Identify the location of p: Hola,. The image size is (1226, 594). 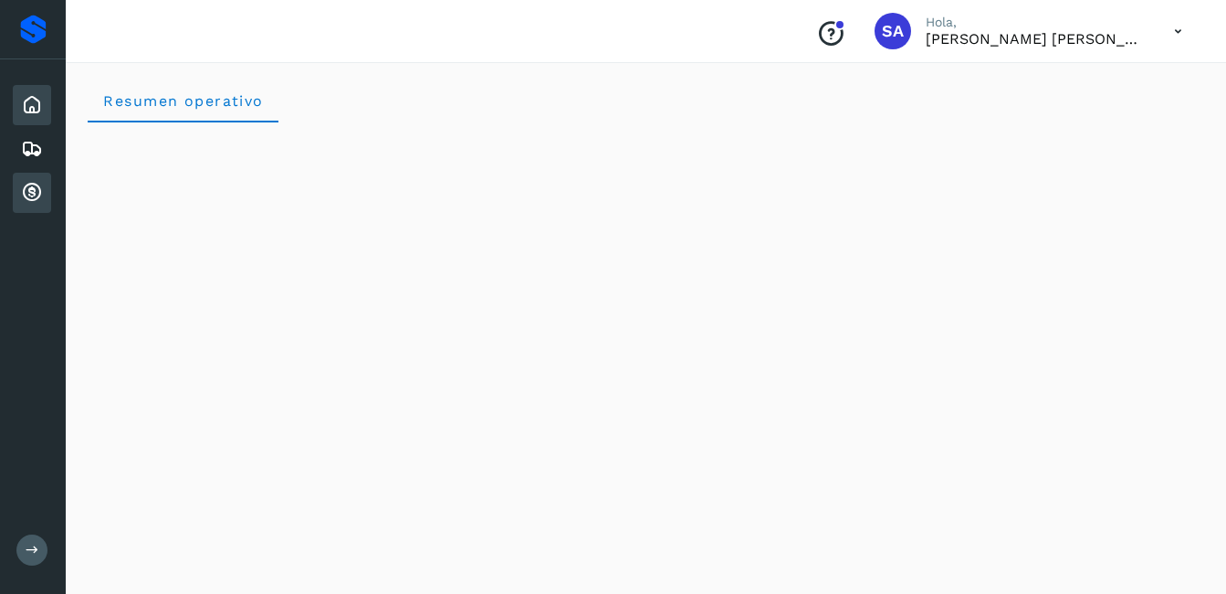
(1036, 22).